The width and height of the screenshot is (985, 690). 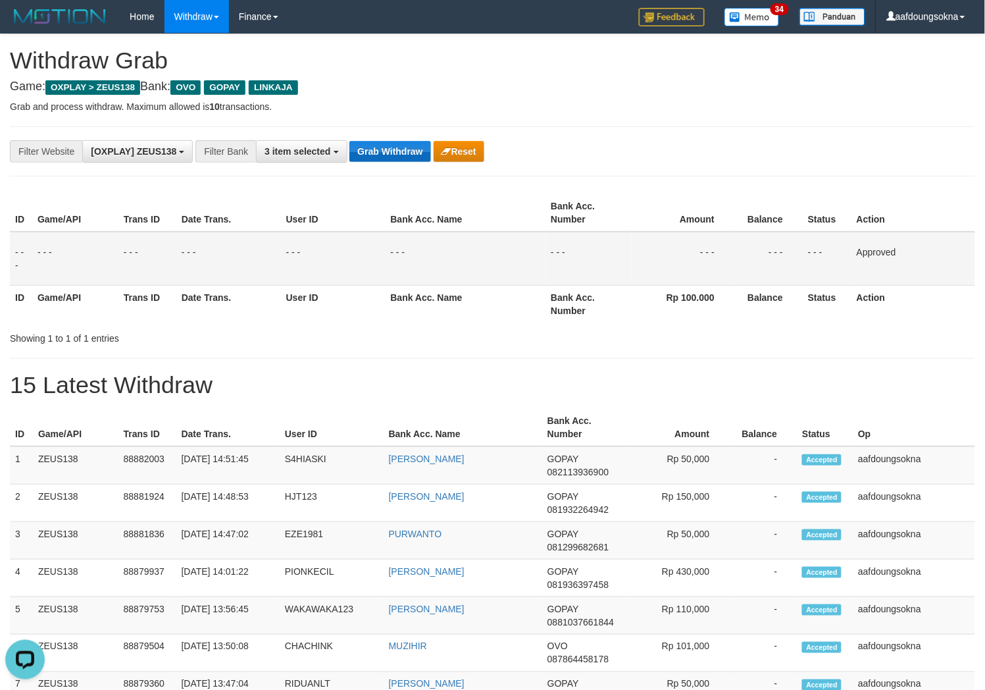 What do you see at coordinates (46, 151) in the screenshot?
I see `div: Filter Website` at bounding box center [46, 151].